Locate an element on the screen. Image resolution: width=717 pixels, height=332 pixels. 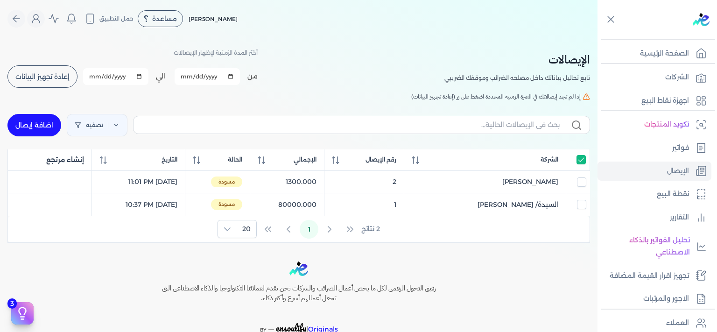
p: أختر المدة الزمنية لإظهار الإيصالات is located at coordinates (216, 53).